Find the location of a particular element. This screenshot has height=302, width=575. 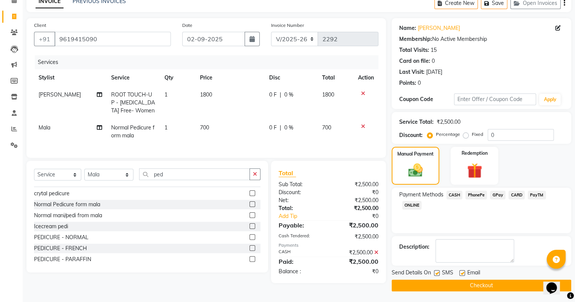

a: Add Tip is located at coordinates (305, 216).